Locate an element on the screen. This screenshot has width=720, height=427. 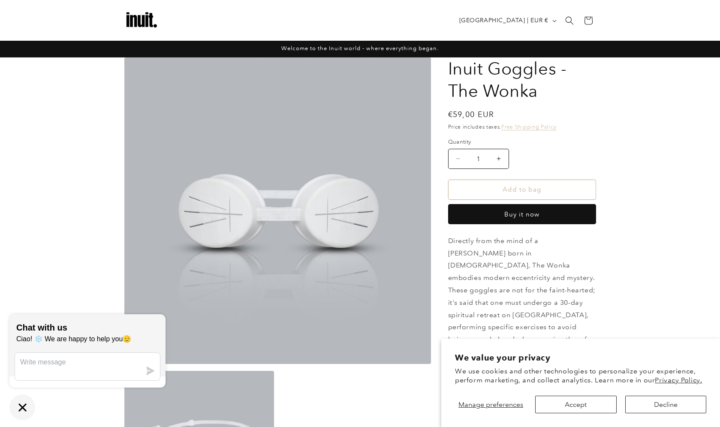
label: Quantity is located at coordinates (522, 142).